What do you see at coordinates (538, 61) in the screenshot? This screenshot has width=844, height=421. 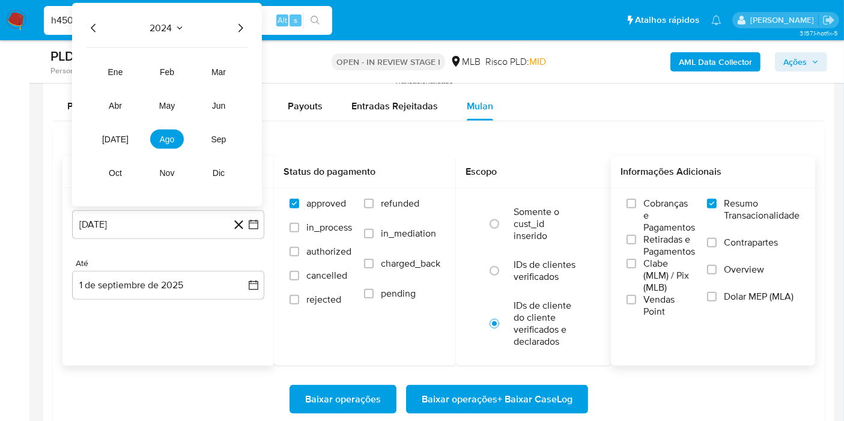 I see `span: MID` at bounding box center [538, 61].